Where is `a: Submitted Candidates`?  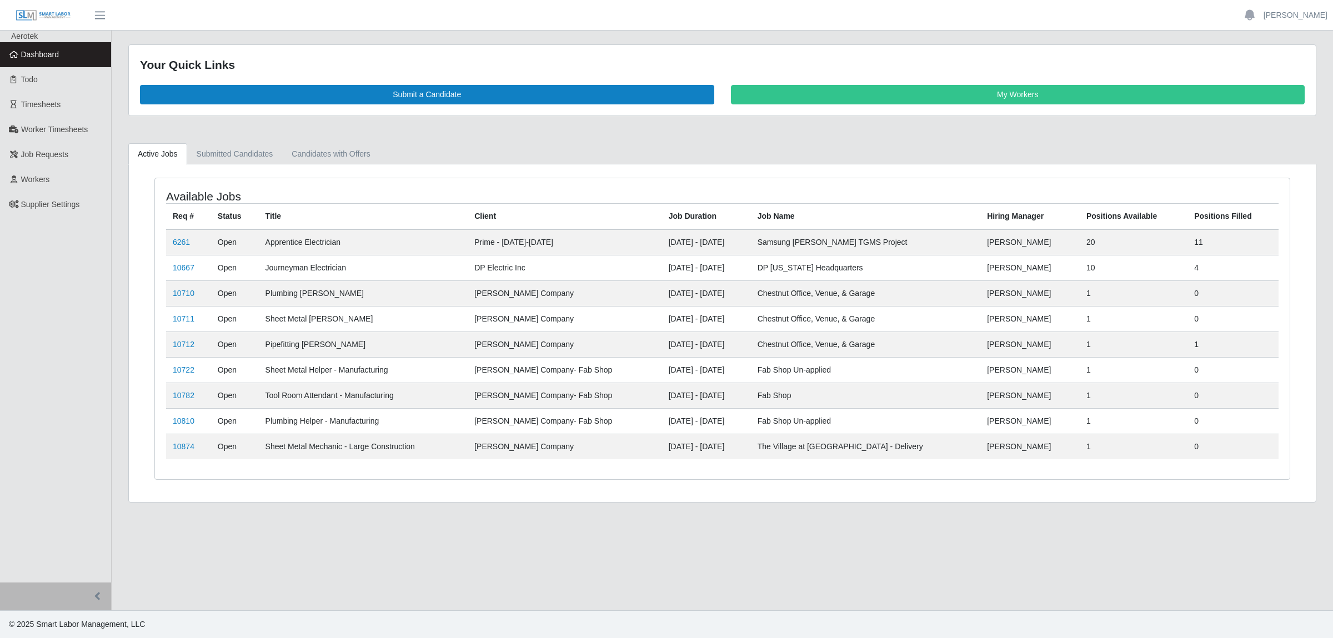
a: Submitted Candidates is located at coordinates (235, 154).